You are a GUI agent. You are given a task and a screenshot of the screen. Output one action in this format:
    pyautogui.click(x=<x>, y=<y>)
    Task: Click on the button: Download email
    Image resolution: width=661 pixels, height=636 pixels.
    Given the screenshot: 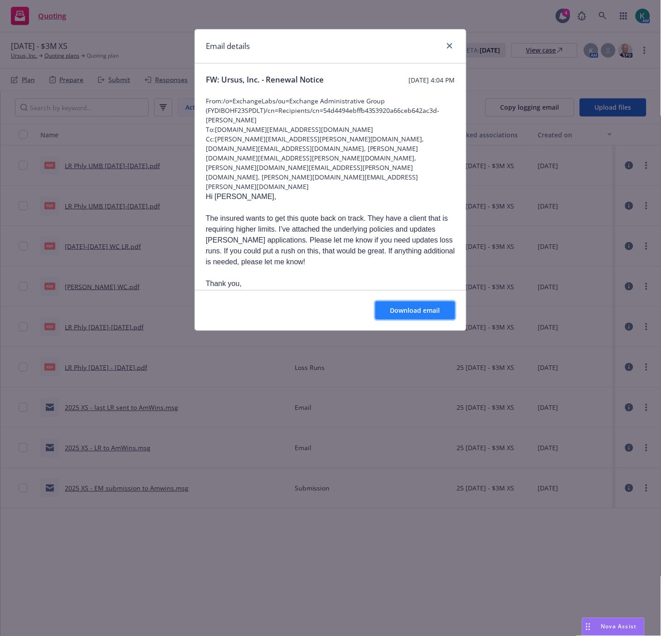 What is the action you would take?
    pyautogui.click(x=415, y=311)
    